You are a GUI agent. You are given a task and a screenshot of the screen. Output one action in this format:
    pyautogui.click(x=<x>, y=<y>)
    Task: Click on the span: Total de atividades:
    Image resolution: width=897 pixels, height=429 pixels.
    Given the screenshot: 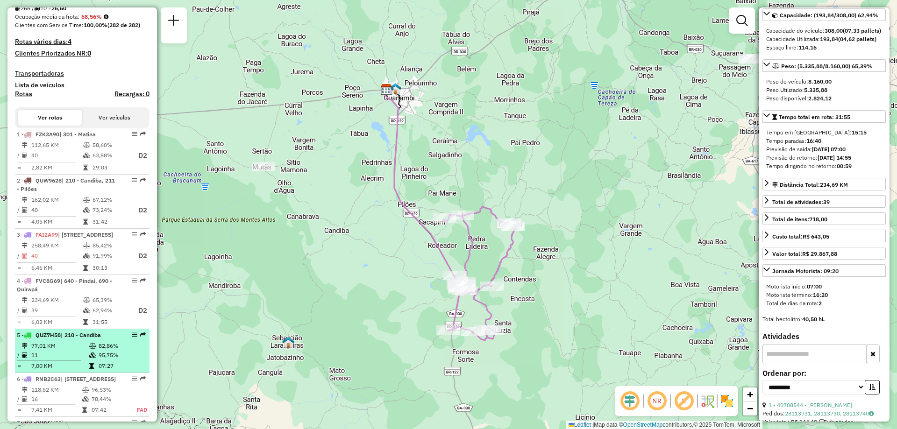 What is the action you would take?
    pyautogui.click(x=801, y=202)
    